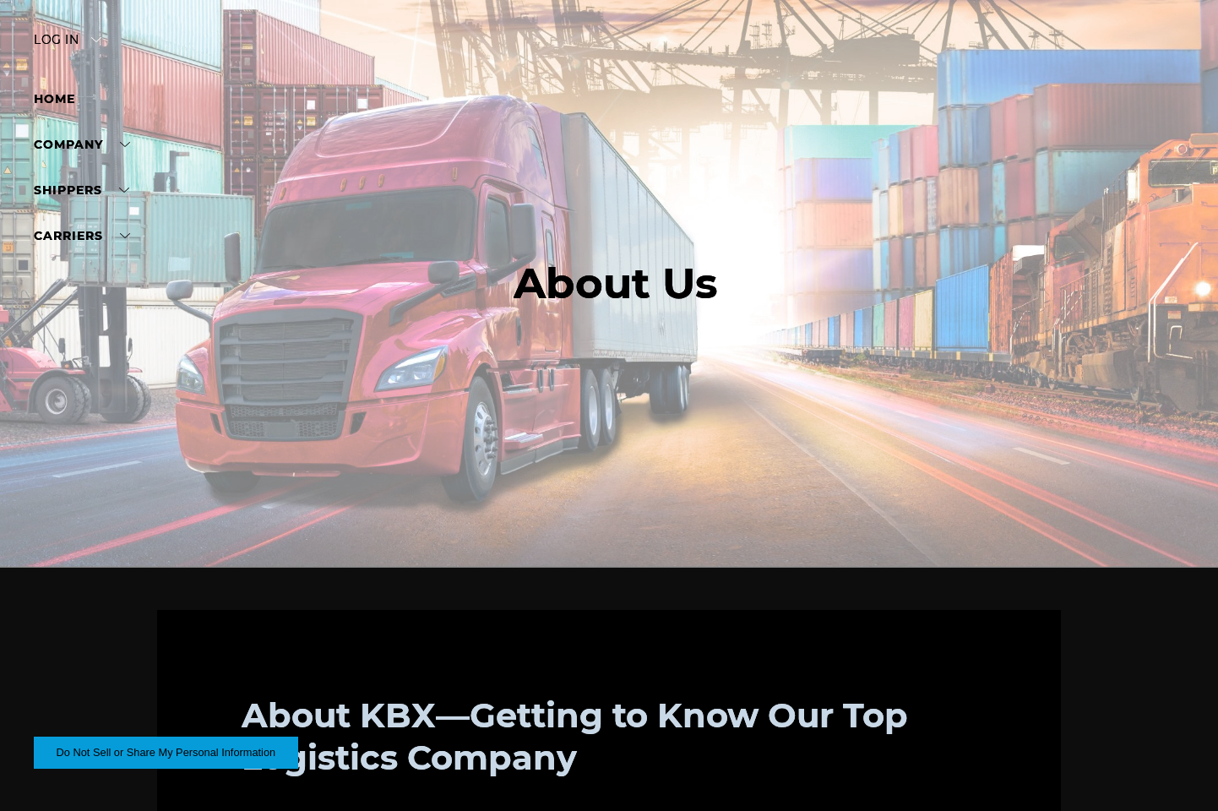 The width and height of the screenshot is (1218, 811). What do you see at coordinates (96, 40) in the screenshot?
I see `img: arrow` at bounding box center [96, 40].